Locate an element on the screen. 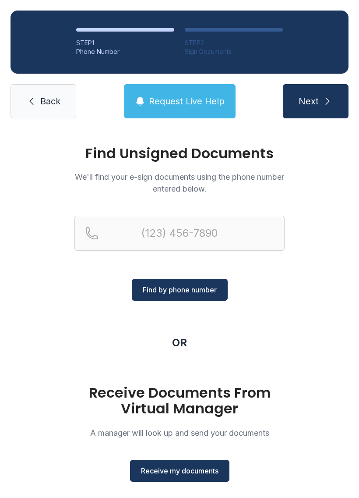  div: Phone Number is located at coordinates (125, 52).